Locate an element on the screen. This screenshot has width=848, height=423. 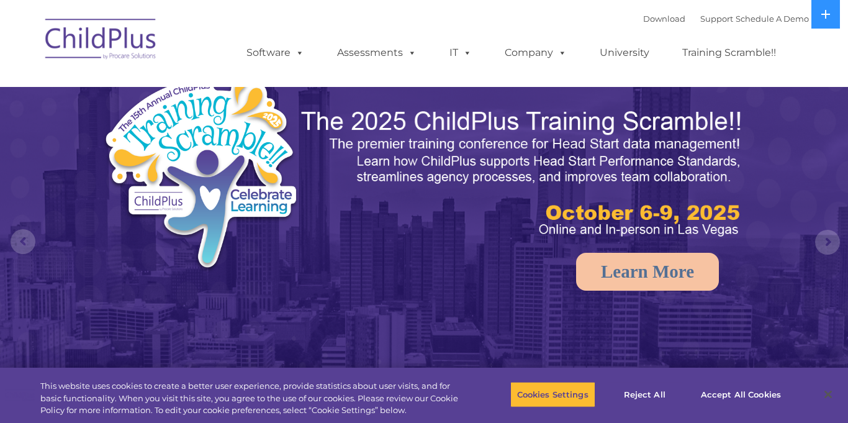
a: Download is located at coordinates (664, 19).